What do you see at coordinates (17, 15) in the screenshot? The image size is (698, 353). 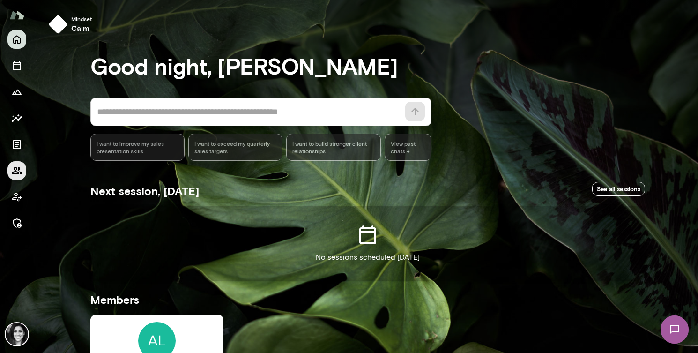 I see `img: Mento` at bounding box center [17, 15].